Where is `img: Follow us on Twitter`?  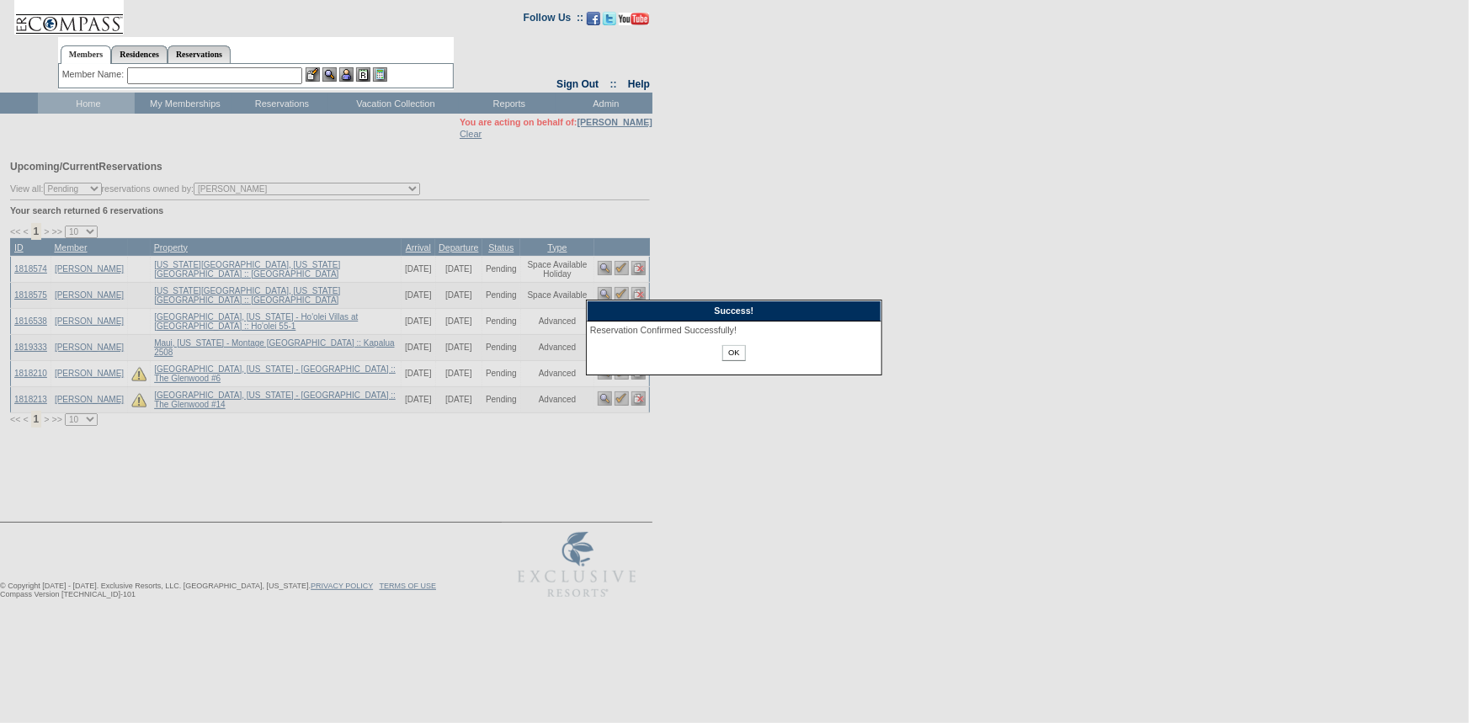 img: Follow us on Twitter is located at coordinates (609, 19).